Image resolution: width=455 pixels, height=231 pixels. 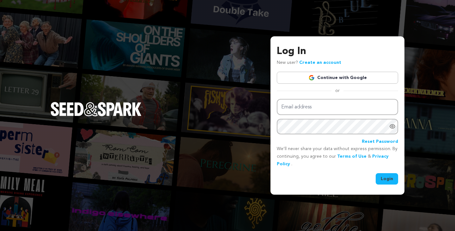 What do you see at coordinates (312, 78) in the screenshot?
I see `img: Google logo` at bounding box center [312, 78].